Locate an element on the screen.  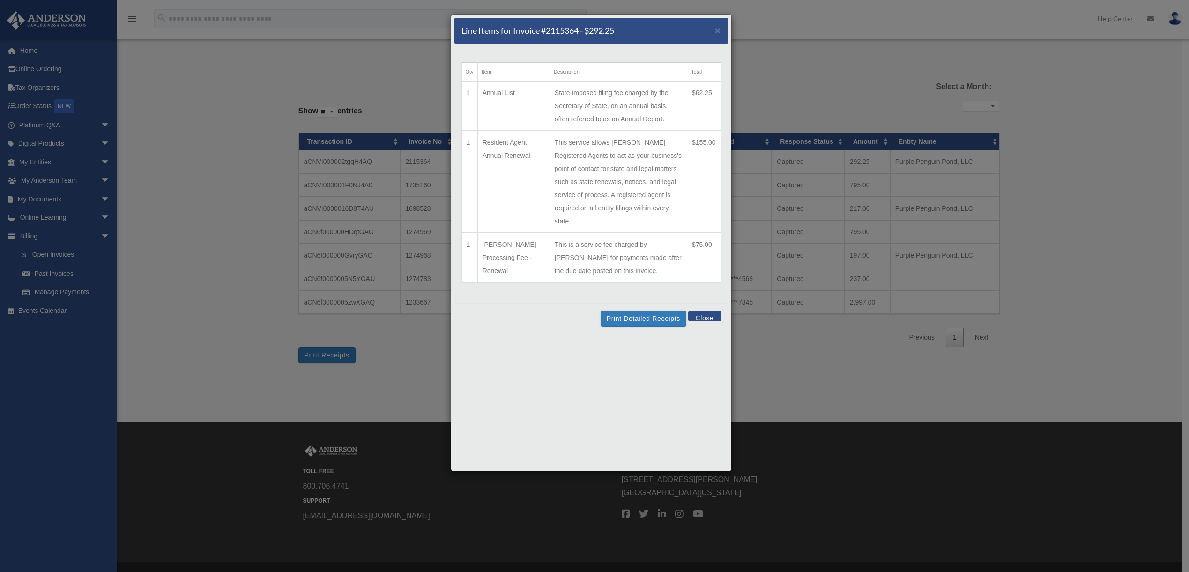
th: Description is located at coordinates (618, 72).